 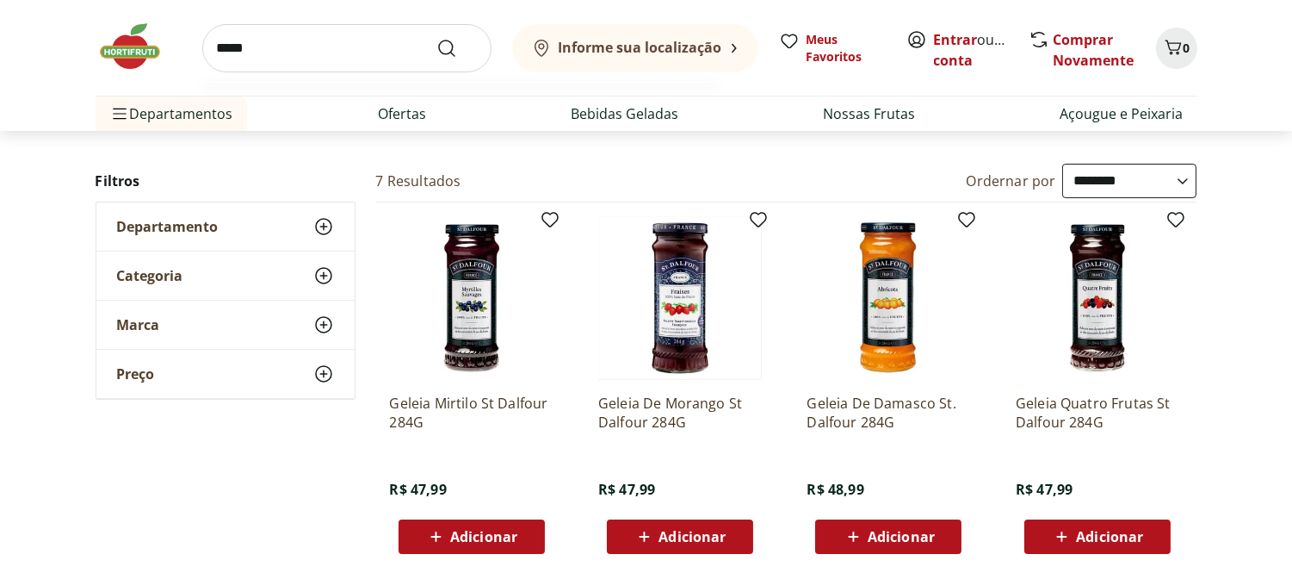 I want to click on span: Preço, so click(x=136, y=374).